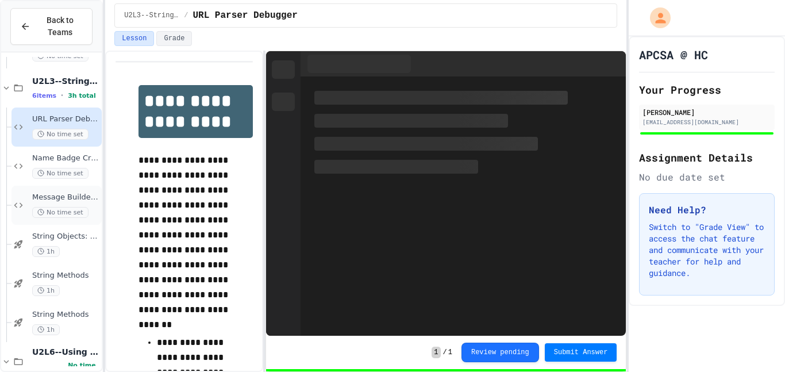 This screenshot has width=785, height=372. I want to click on h3: Need Help?, so click(707, 210).